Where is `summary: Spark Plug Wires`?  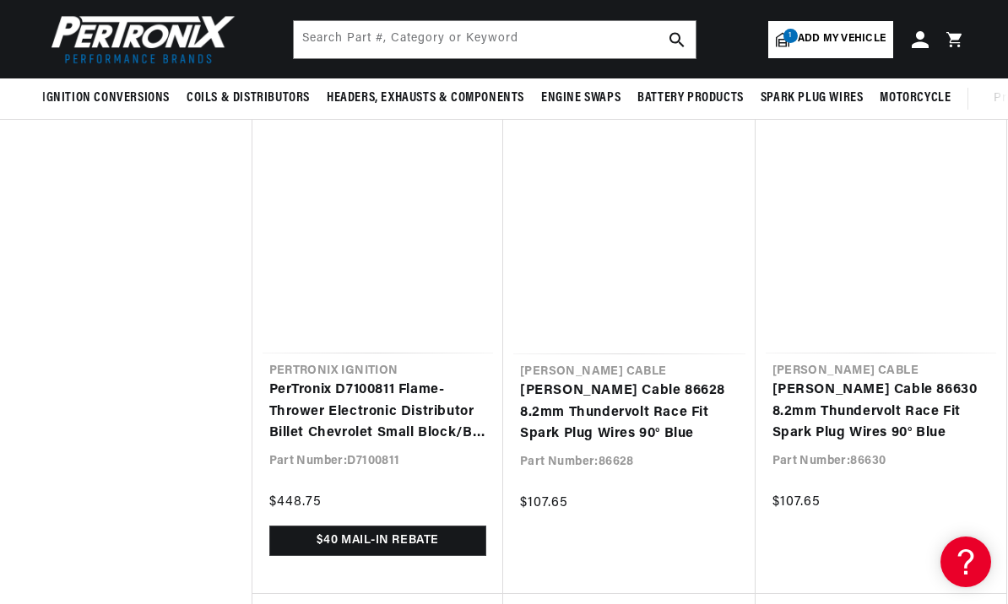
summary: Spark Plug Wires is located at coordinates (812, 98).